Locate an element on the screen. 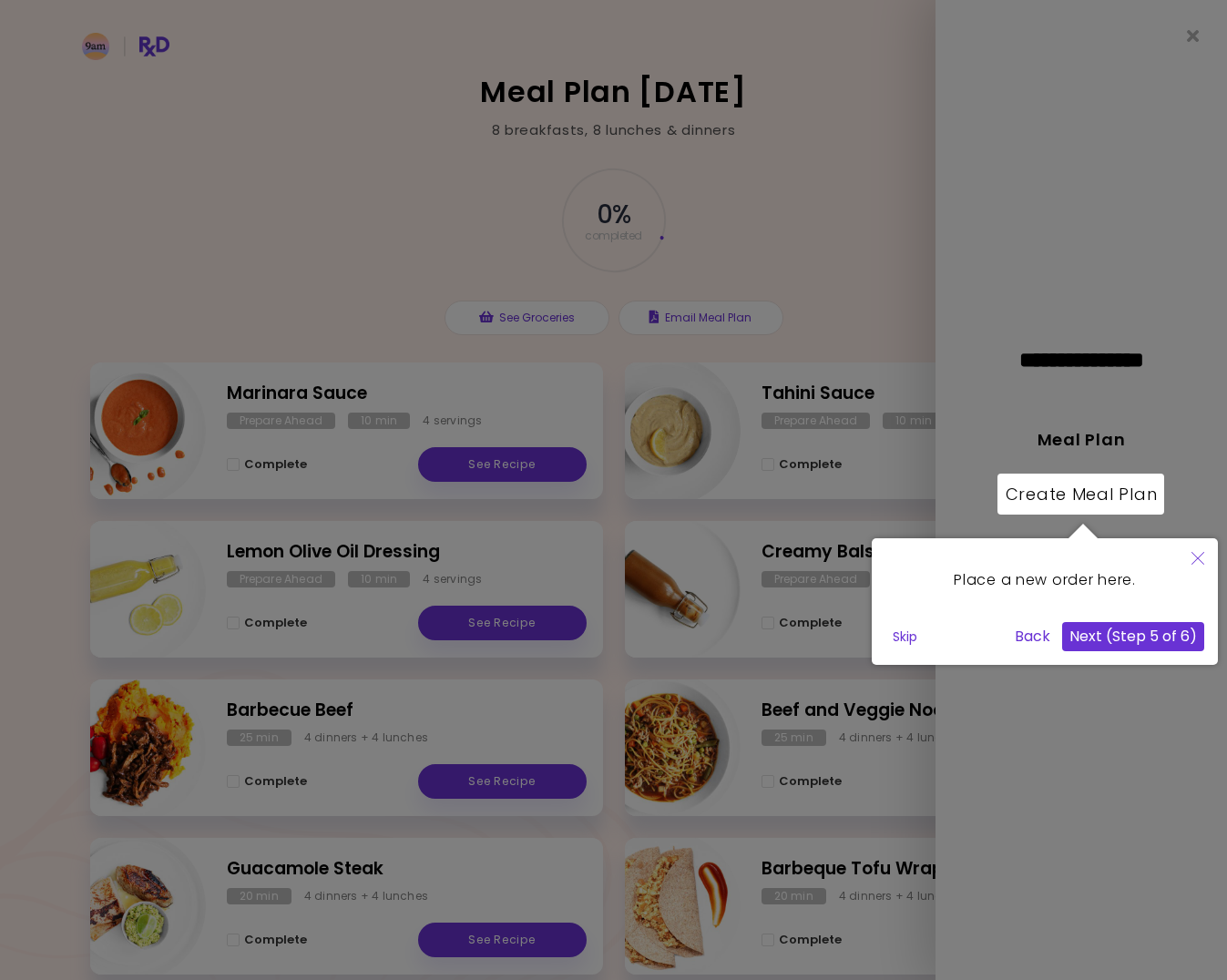 This screenshot has width=1227, height=980. button: Back is located at coordinates (1032, 637).